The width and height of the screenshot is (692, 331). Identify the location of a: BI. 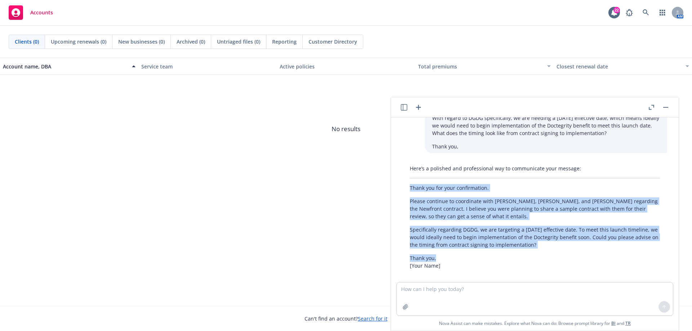
(613, 323).